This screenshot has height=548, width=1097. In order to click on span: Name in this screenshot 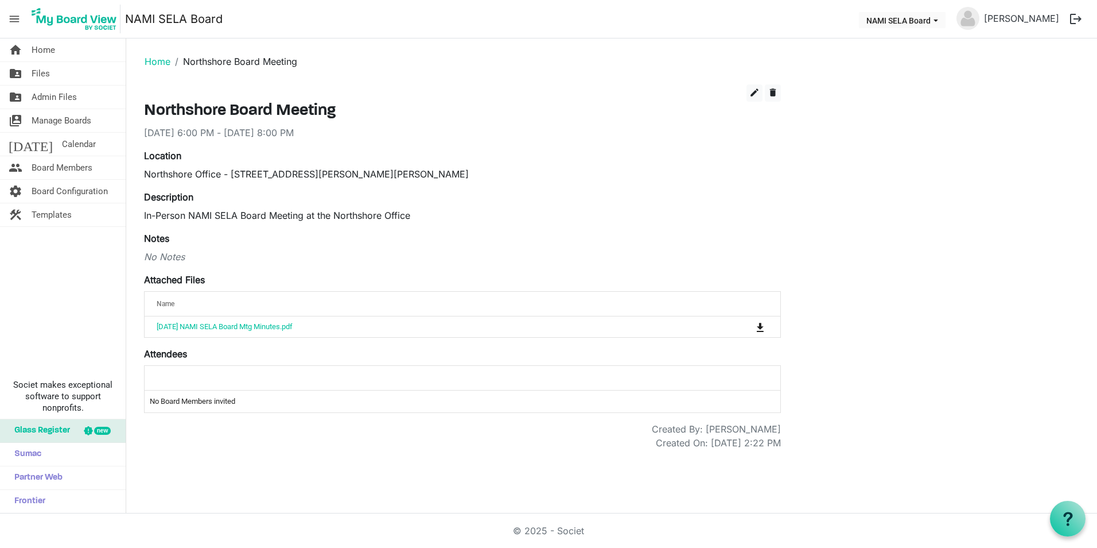, I will do `click(165, 304)`.